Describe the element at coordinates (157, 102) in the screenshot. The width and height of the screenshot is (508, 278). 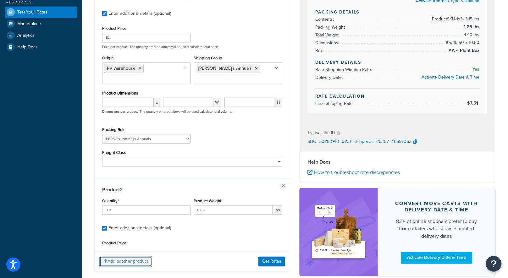
I see `span: L` at that location.